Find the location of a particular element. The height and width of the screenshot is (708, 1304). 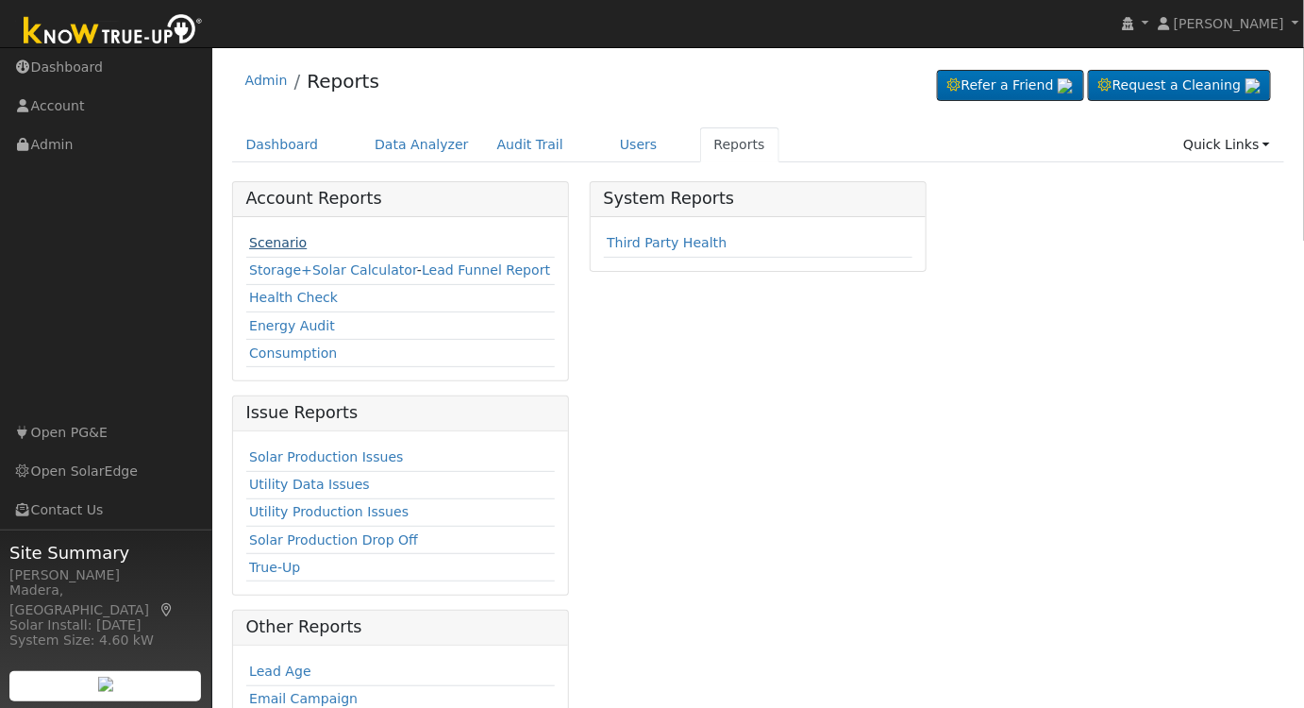

div: System Size: 4.60 kW is located at coordinates (106, 640).